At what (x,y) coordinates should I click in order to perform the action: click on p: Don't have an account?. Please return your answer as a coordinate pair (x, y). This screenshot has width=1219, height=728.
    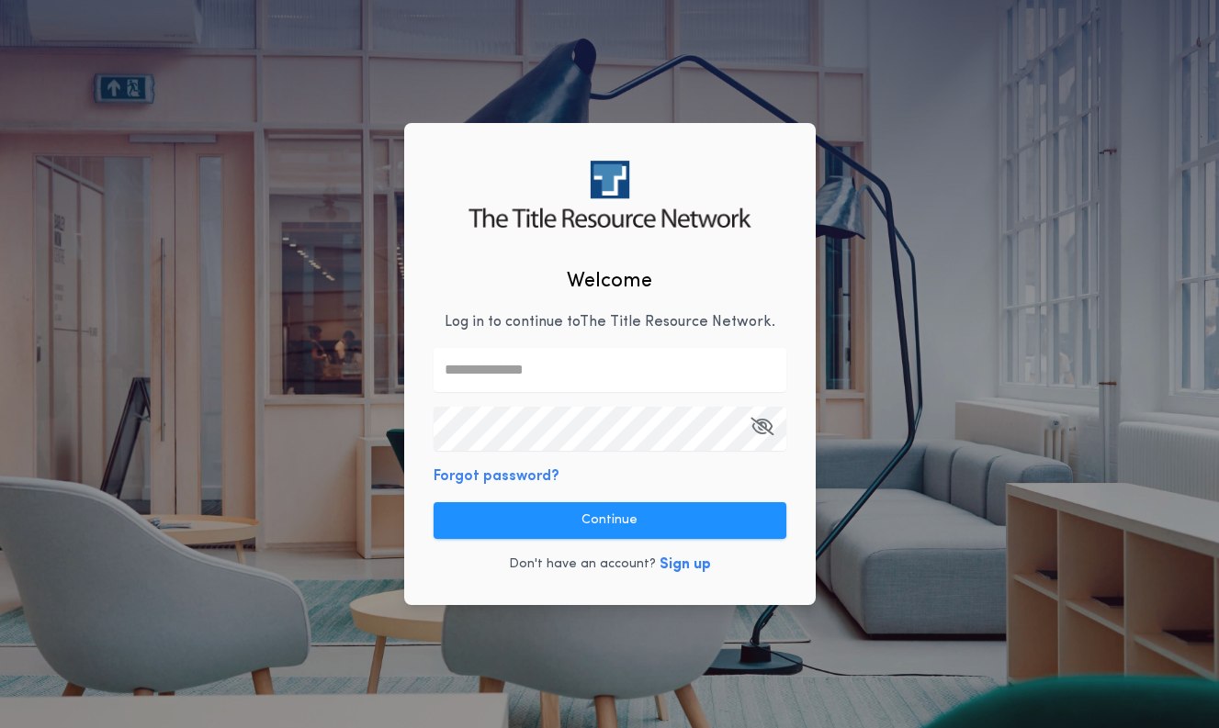
    Looking at the image, I should click on (582, 565).